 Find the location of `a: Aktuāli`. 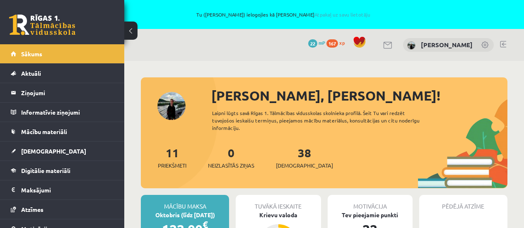

a: Aktuāli is located at coordinates (62, 73).